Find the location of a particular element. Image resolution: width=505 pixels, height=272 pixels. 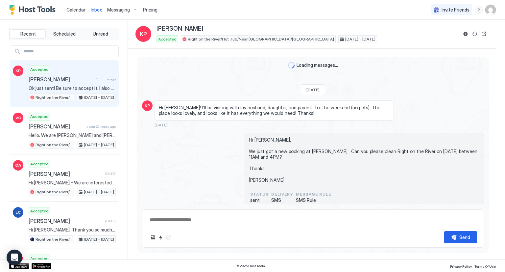

div: menu is located at coordinates (479, 10).